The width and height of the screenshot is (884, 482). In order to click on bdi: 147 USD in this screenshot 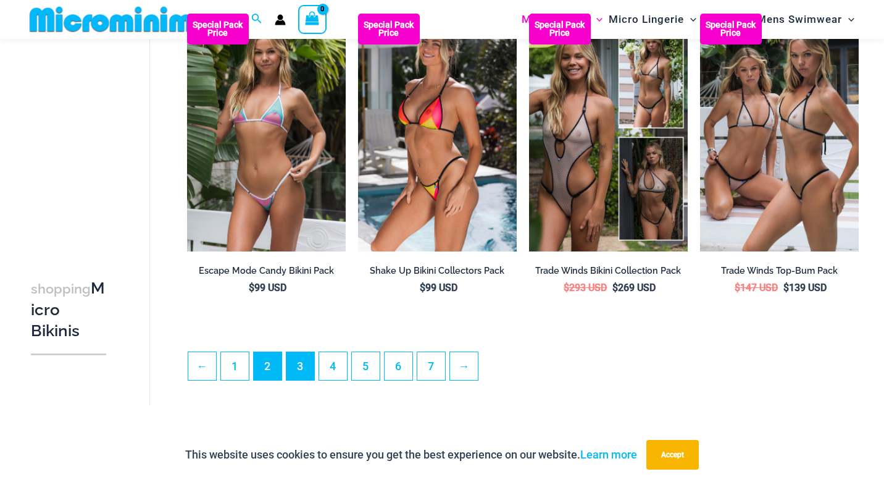, I will do `click(756, 287)`.